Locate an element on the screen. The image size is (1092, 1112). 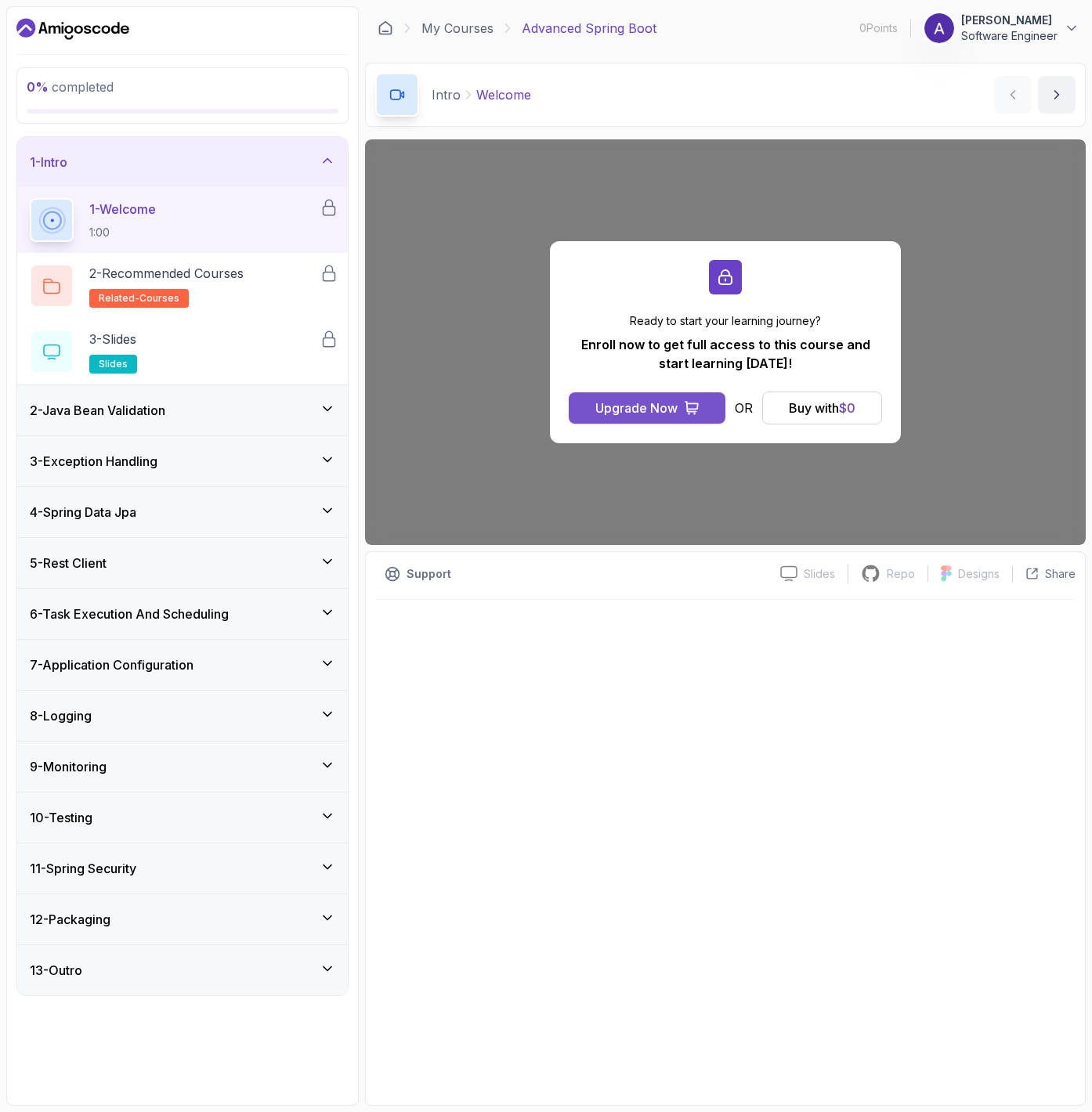
p: Designs is located at coordinates (979, 574).